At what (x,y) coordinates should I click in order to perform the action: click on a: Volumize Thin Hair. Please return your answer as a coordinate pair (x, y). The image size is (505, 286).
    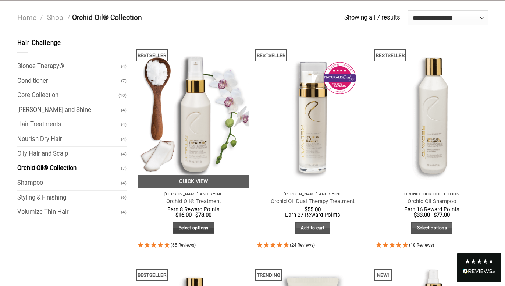
    Looking at the image, I should click on (69, 212).